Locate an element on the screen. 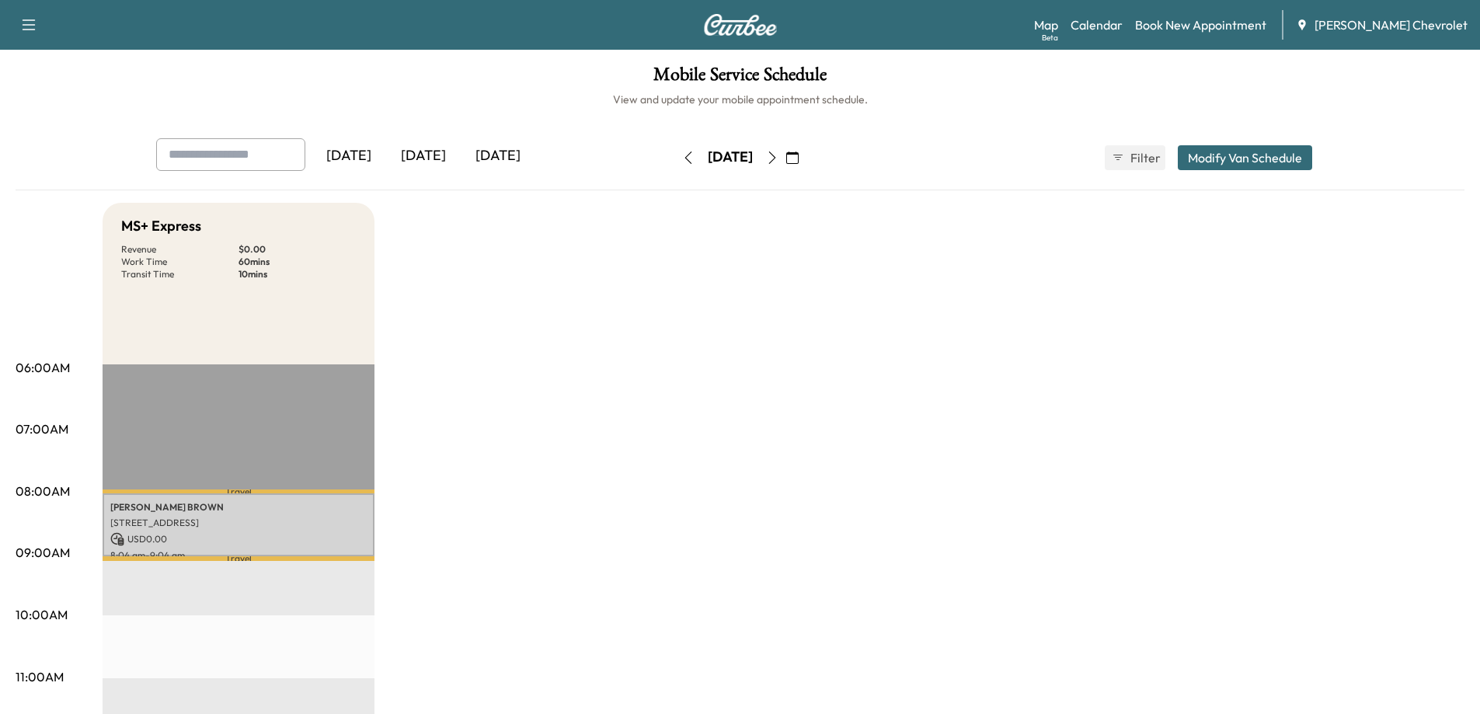 The width and height of the screenshot is (1480, 714). p: 10:00AM is located at coordinates (41, 614).